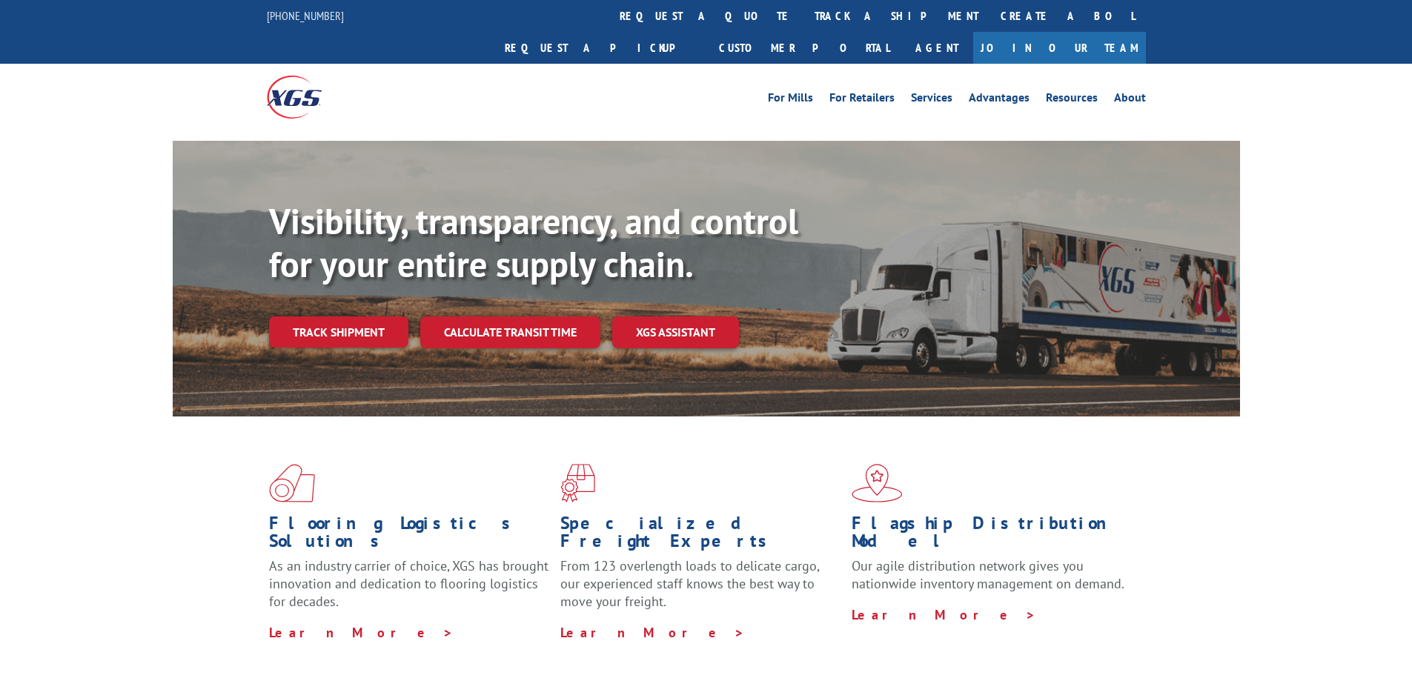 This screenshot has width=1412, height=681. I want to click on a: XGS ASSISTANT, so click(675, 332).